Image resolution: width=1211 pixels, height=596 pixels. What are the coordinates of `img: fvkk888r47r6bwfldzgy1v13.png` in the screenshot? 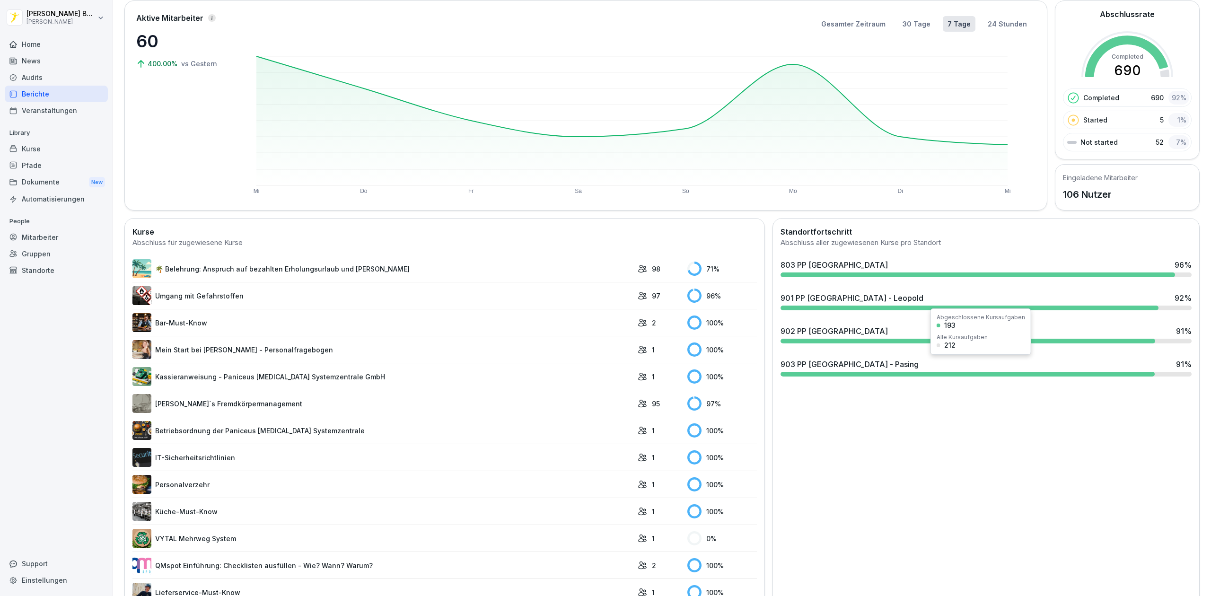 It's located at (142, 377).